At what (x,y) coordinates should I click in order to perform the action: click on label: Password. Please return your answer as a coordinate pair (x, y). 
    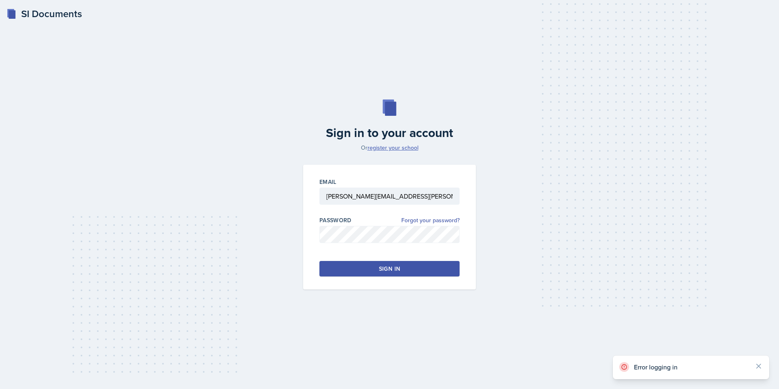
    Looking at the image, I should click on (335, 220).